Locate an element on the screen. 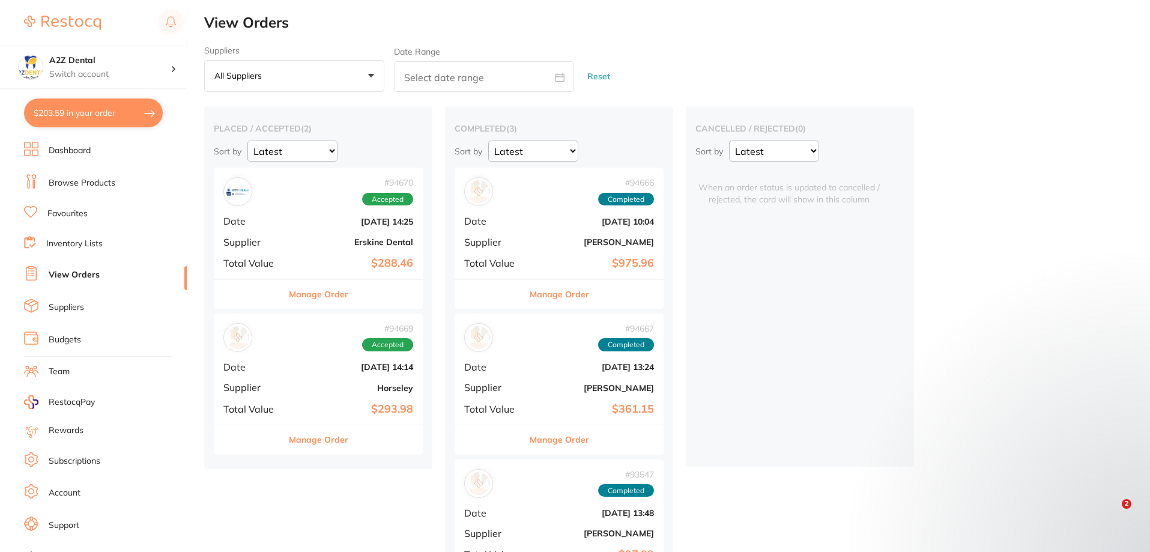 Image resolution: width=1150 pixels, height=552 pixels. a: Browse Products is located at coordinates (82, 183).